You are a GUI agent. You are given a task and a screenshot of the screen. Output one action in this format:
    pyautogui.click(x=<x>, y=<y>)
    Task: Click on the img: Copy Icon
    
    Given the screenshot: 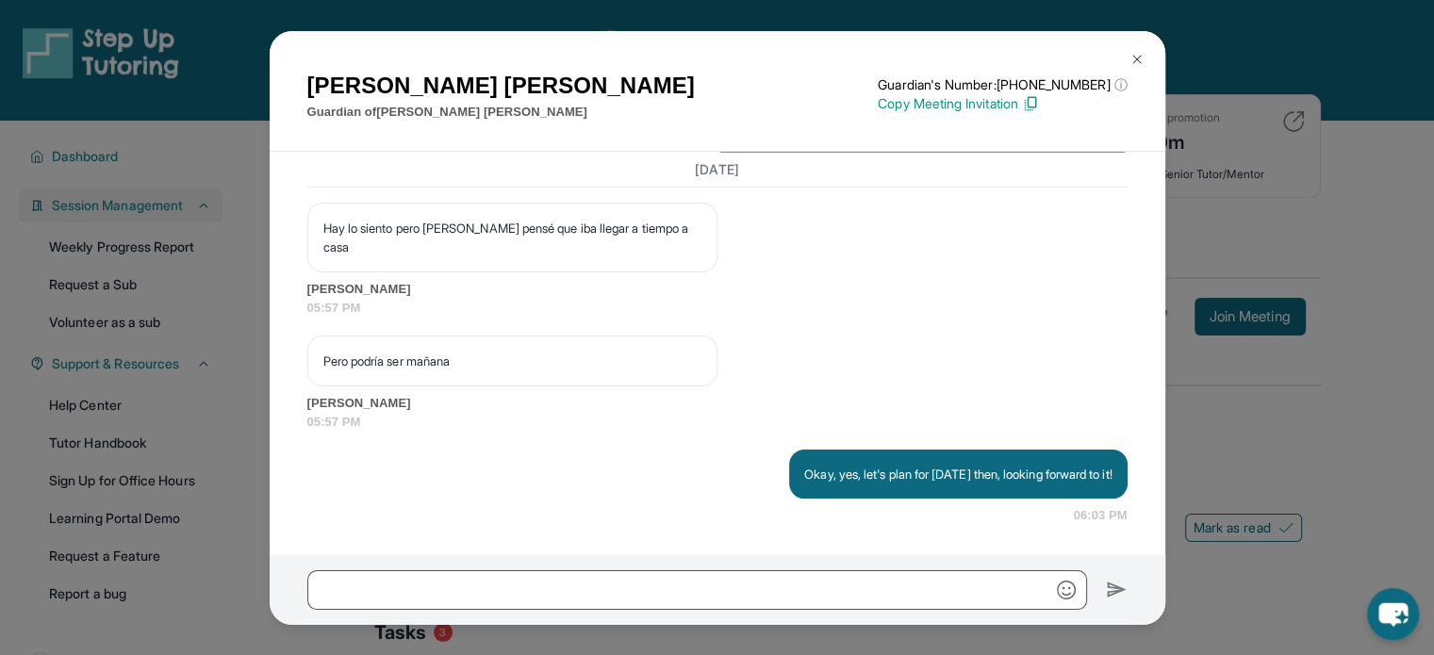 What is the action you would take?
    pyautogui.click(x=1031, y=104)
    